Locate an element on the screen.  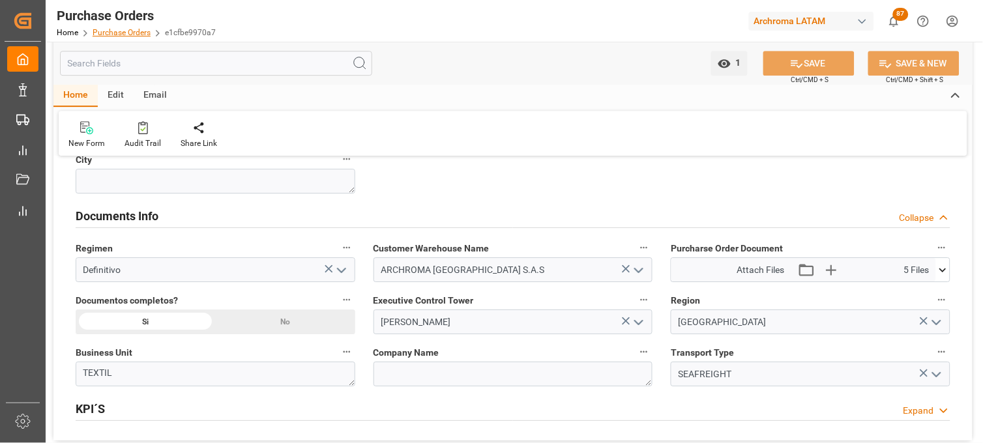
button: SAVE & NEW is located at coordinates (914, 63).